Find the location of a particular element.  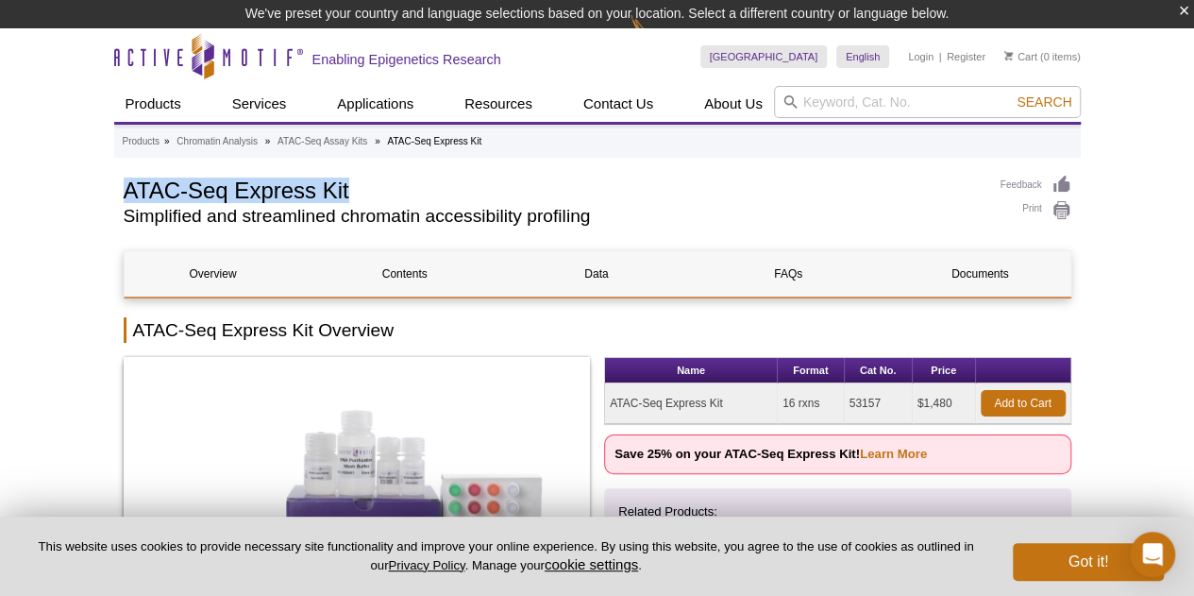

a: Chromatin Analysis is located at coordinates (217, 142).